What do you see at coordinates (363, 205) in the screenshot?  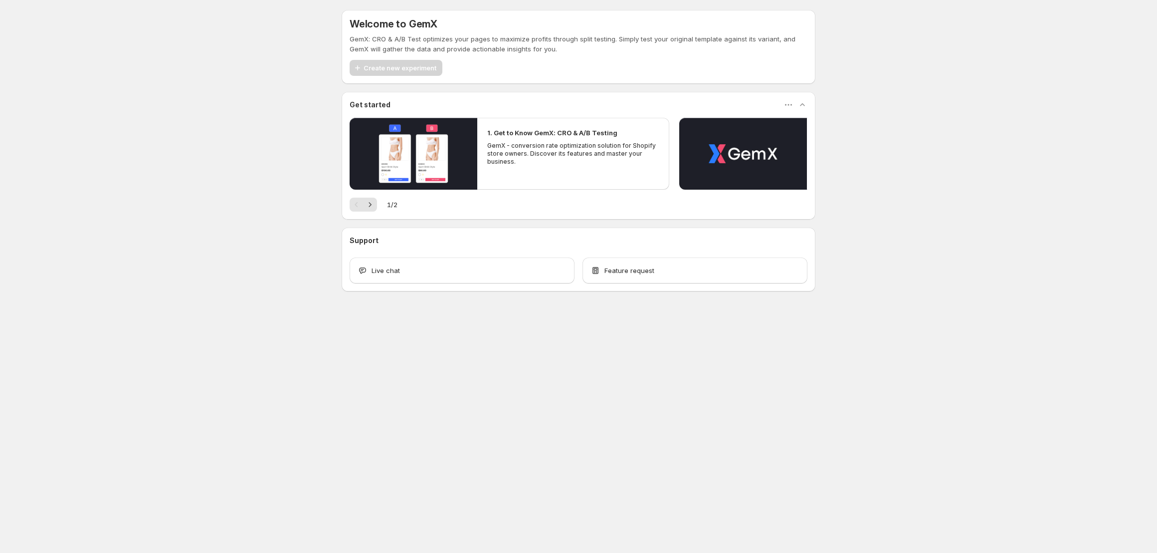 I see `nav: Pagination` at bounding box center [363, 205].